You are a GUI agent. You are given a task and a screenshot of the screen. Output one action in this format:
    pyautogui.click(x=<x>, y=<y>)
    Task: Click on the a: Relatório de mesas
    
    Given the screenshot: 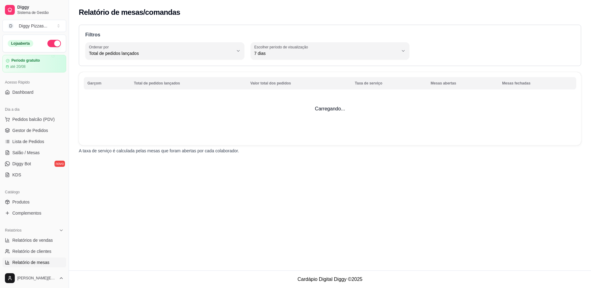 What is the action you would take?
    pyautogui.click(x=34, y=262)
    